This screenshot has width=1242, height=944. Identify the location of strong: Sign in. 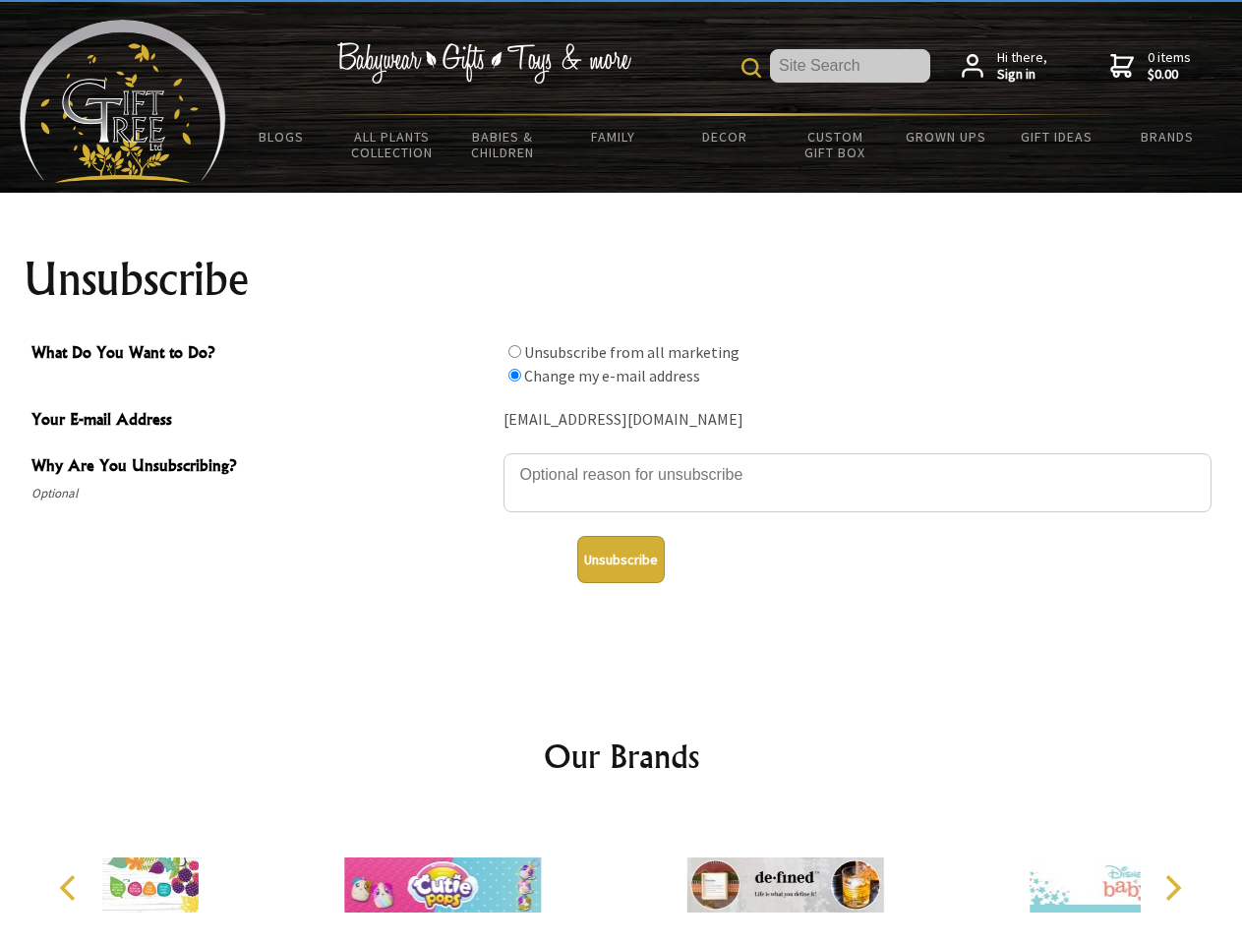
(1022, 75).